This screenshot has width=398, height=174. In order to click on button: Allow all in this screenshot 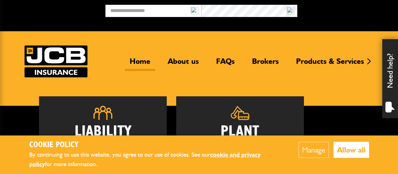, I will do `click(351, 149)`.